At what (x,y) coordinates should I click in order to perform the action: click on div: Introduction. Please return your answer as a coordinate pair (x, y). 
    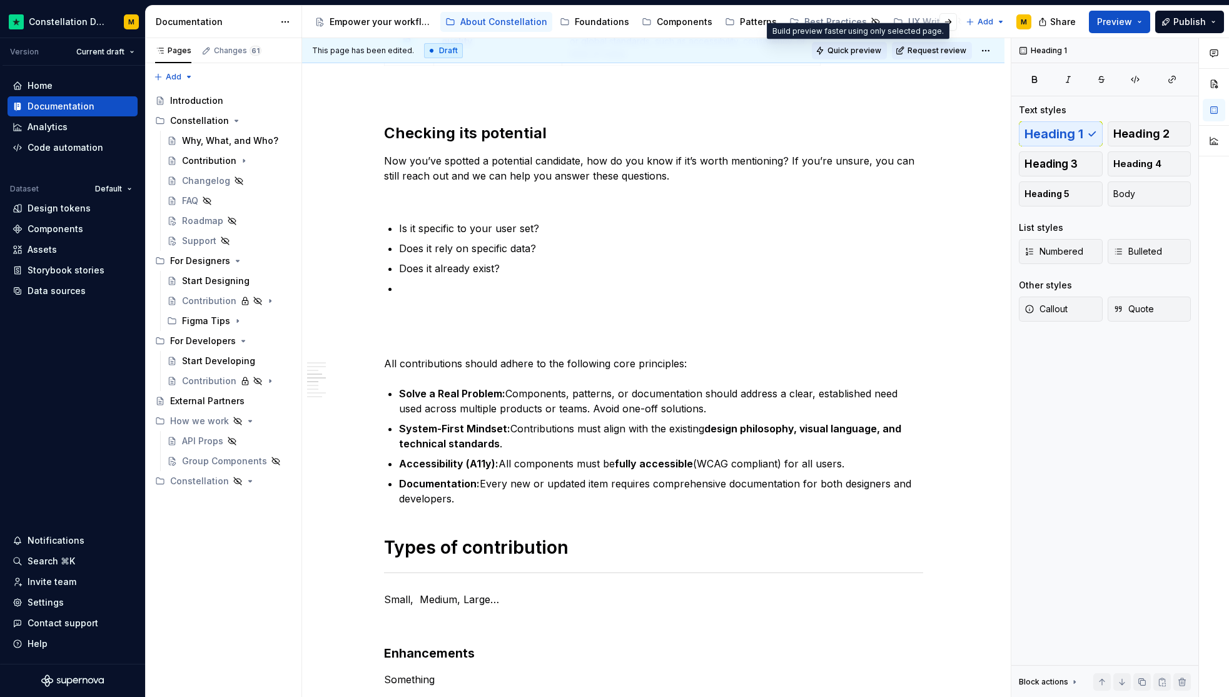
    Looking at the image, I should click on (196, 101).